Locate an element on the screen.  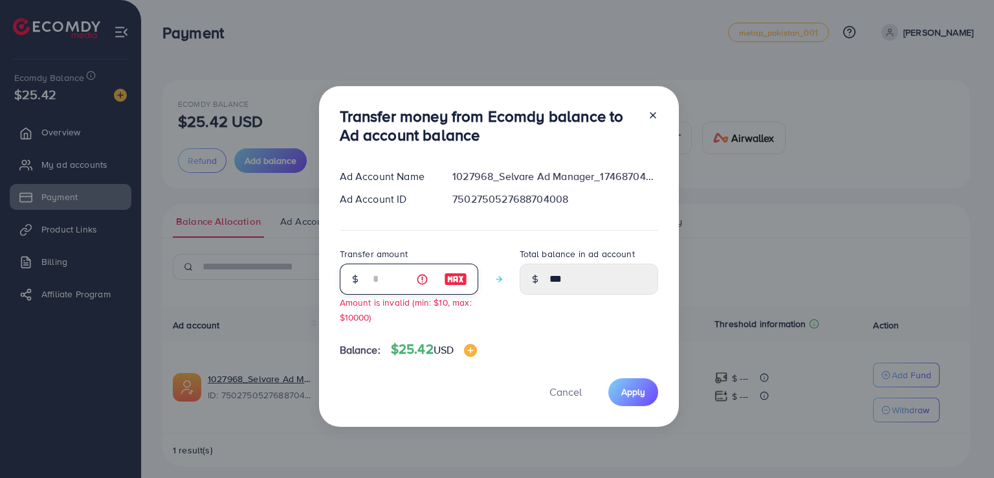
div: Ad Account ID is located at coordinates (386, 199).